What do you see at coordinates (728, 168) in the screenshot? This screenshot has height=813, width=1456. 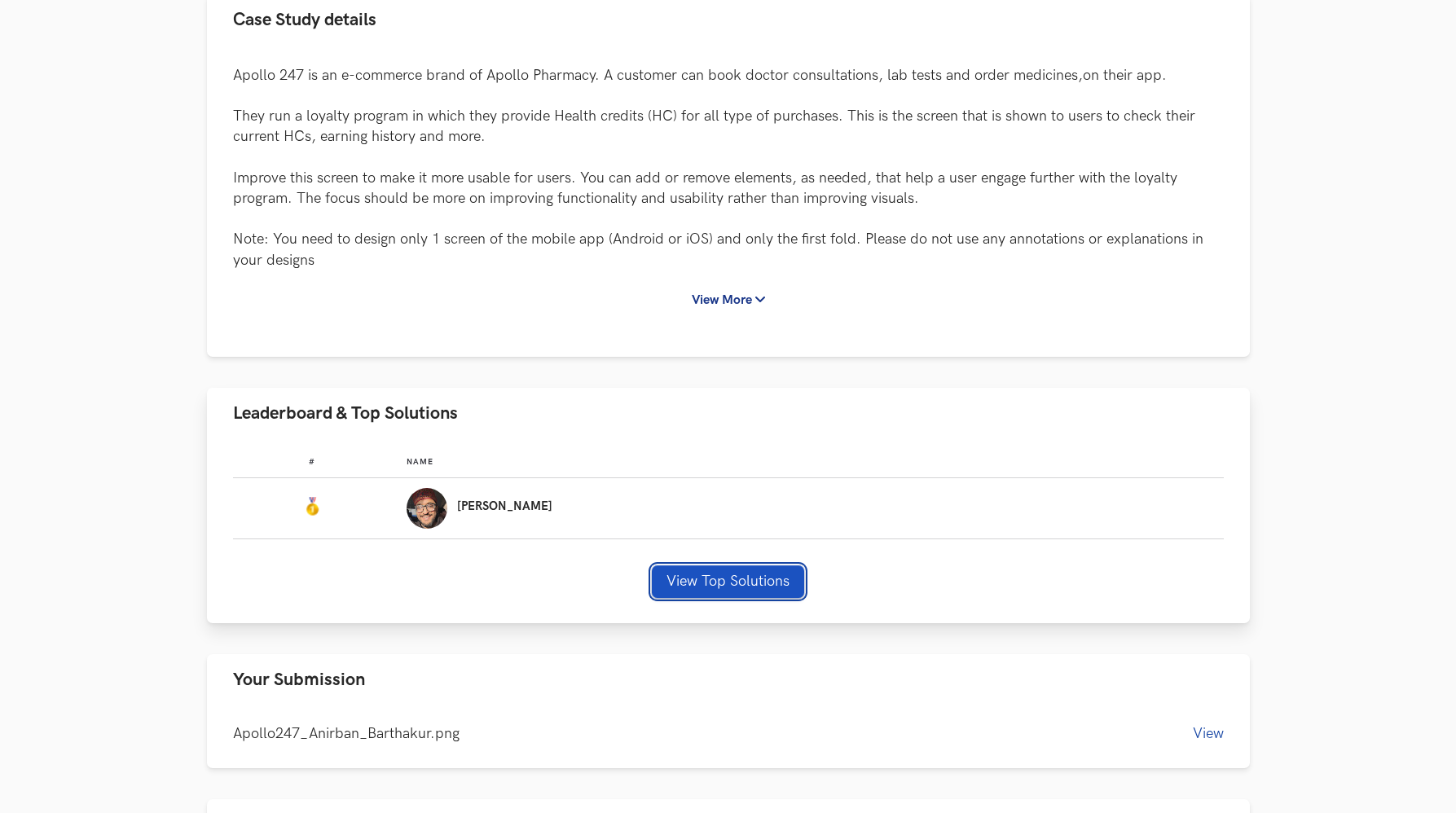 I see `p: Apollo 247 is an e-commerce brand of Apollo Pharmacy. A customer can book doctor consultations, l...` at bounding box center [728, 168].